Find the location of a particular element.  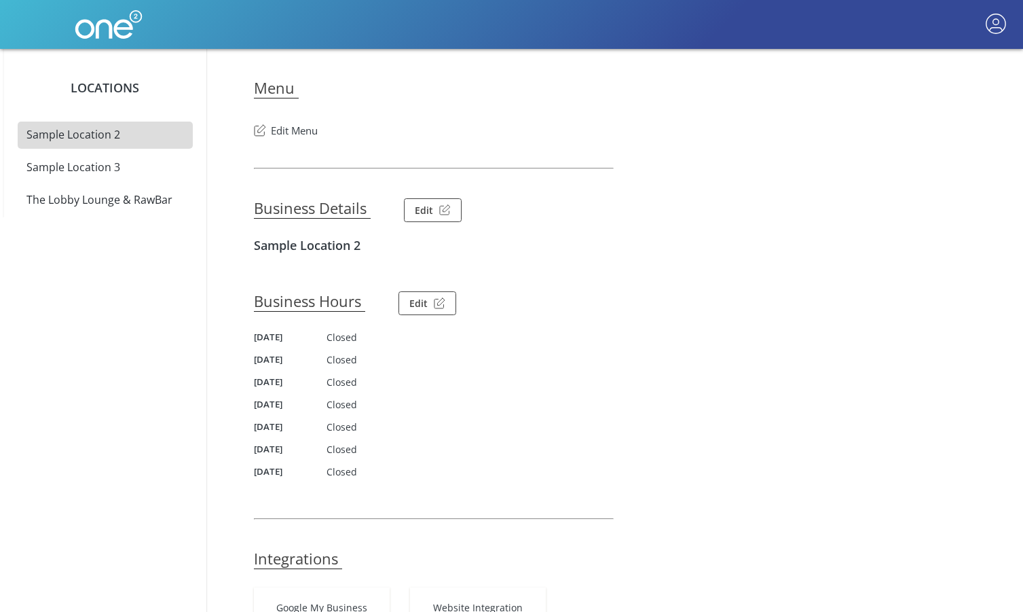

h3: Menu is located at coordinates (276, 88).